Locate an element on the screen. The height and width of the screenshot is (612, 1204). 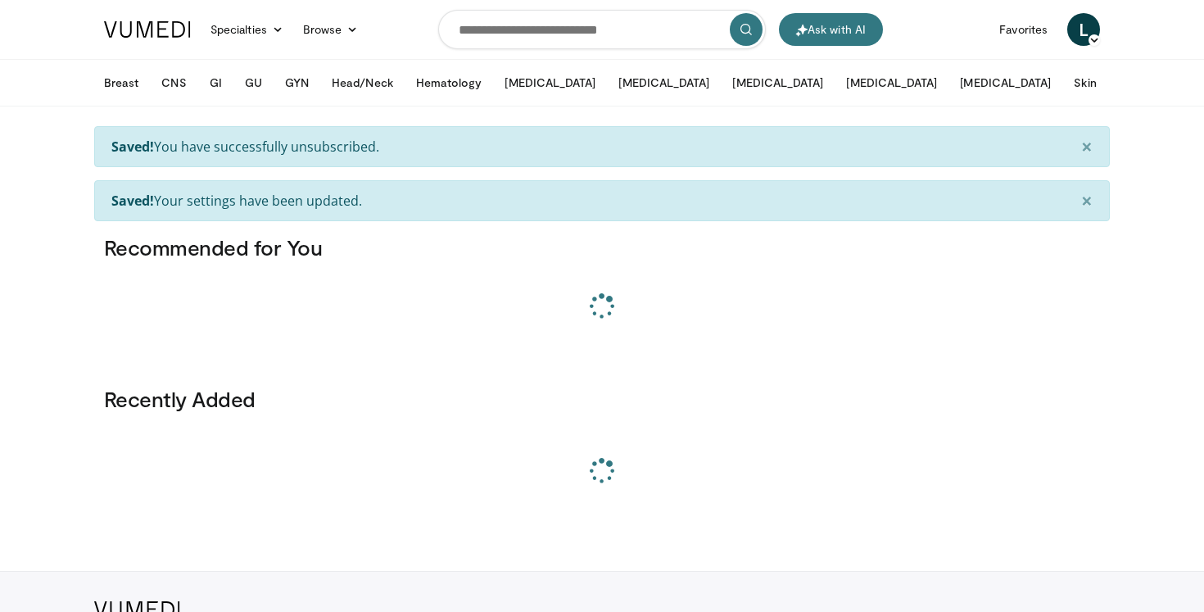
button: GYN is located at coordinates (297, 83).